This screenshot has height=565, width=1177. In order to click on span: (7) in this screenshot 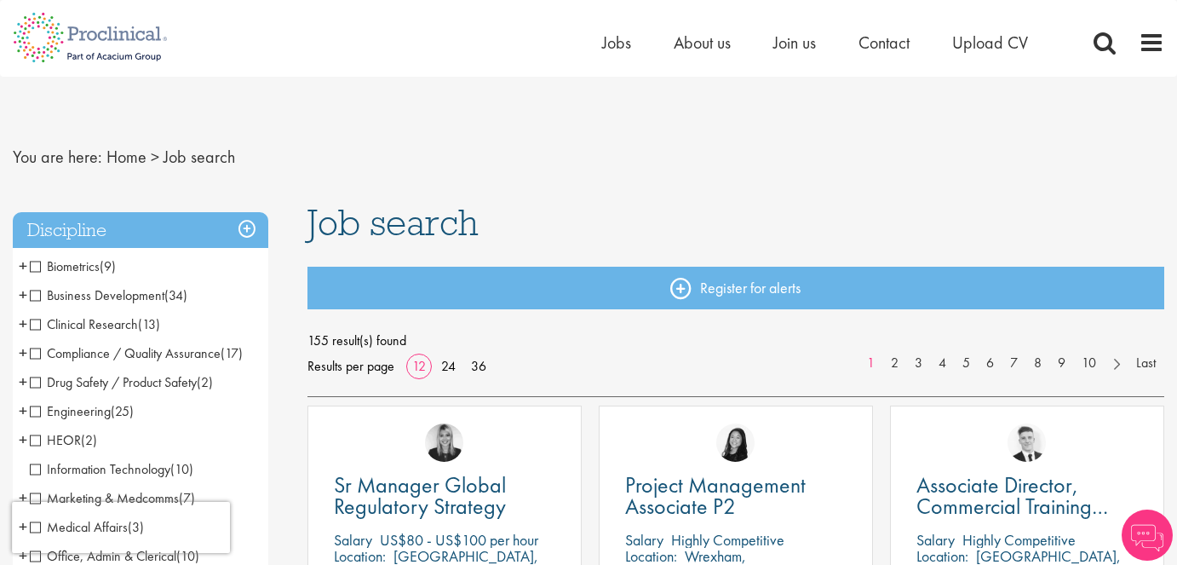, I will do `click(187, 498)`.